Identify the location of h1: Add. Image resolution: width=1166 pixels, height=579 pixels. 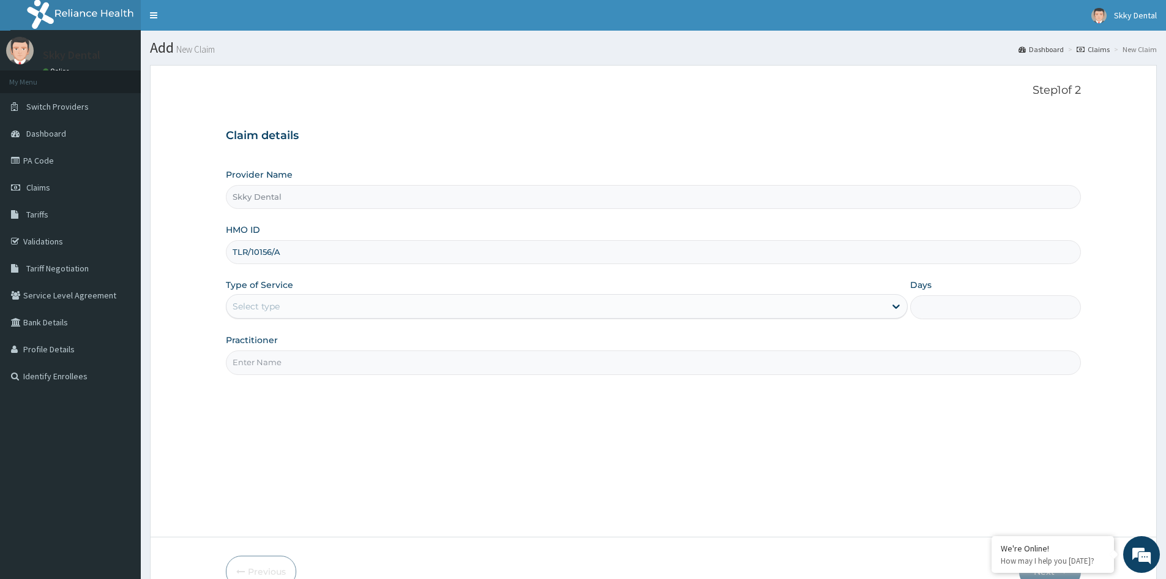
(653, 48).